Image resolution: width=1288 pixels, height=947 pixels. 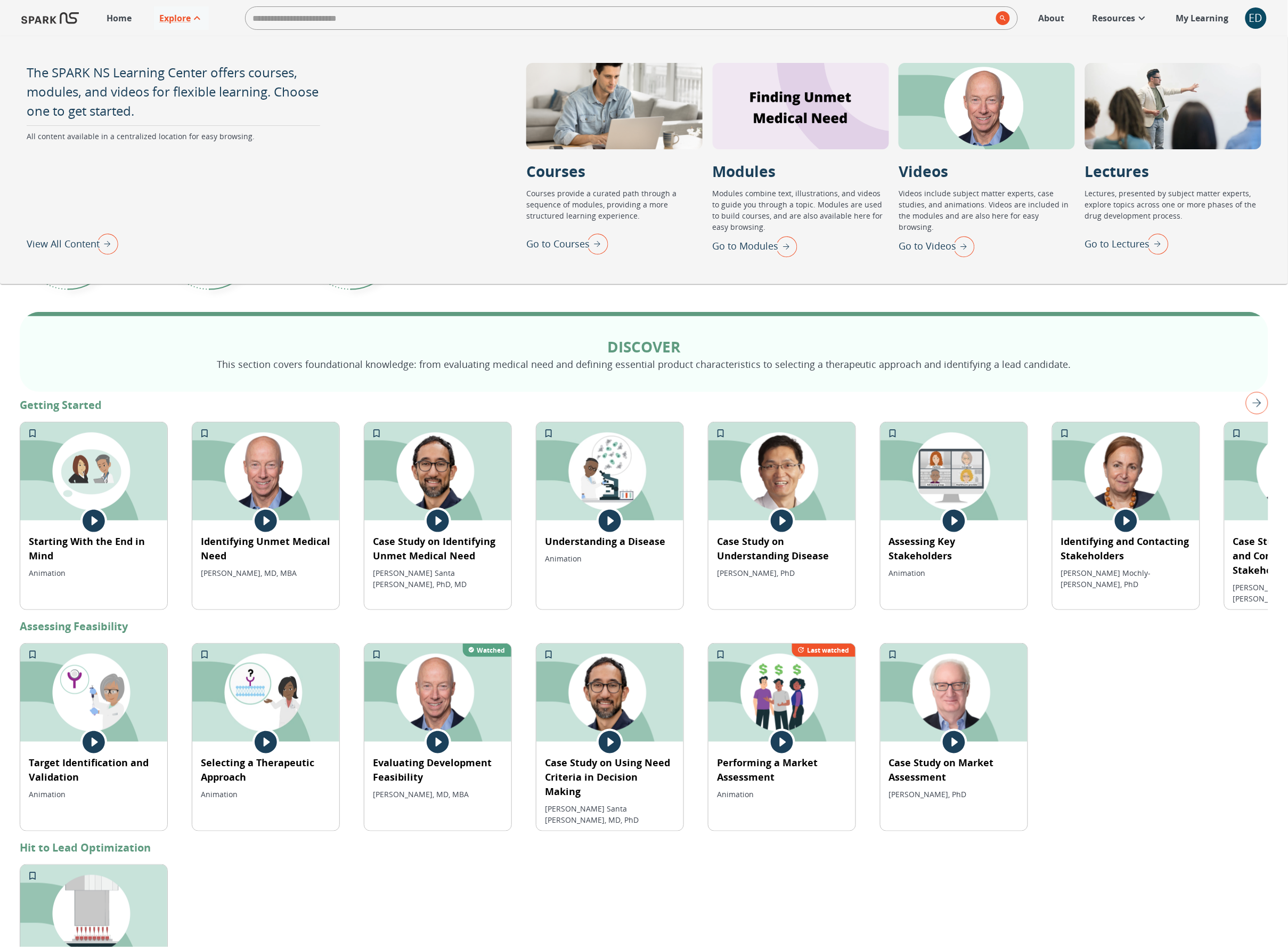 I want to click on p: Evaluating Development Feasibility, so click(x=438, y=769).